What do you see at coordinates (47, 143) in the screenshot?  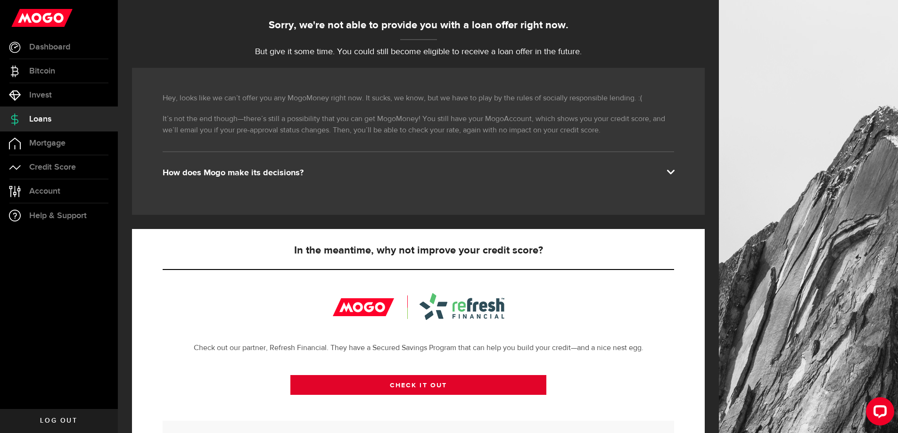 I see `span: Mortgage` at bounding box center [47, 143].